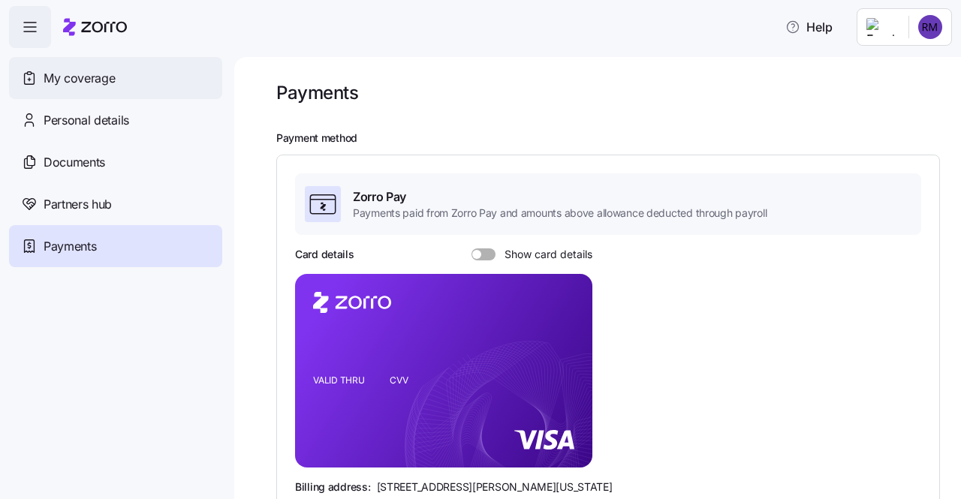 This screenshot has height=499, width=961. I want to click on a: Payments, so click(116, 246).